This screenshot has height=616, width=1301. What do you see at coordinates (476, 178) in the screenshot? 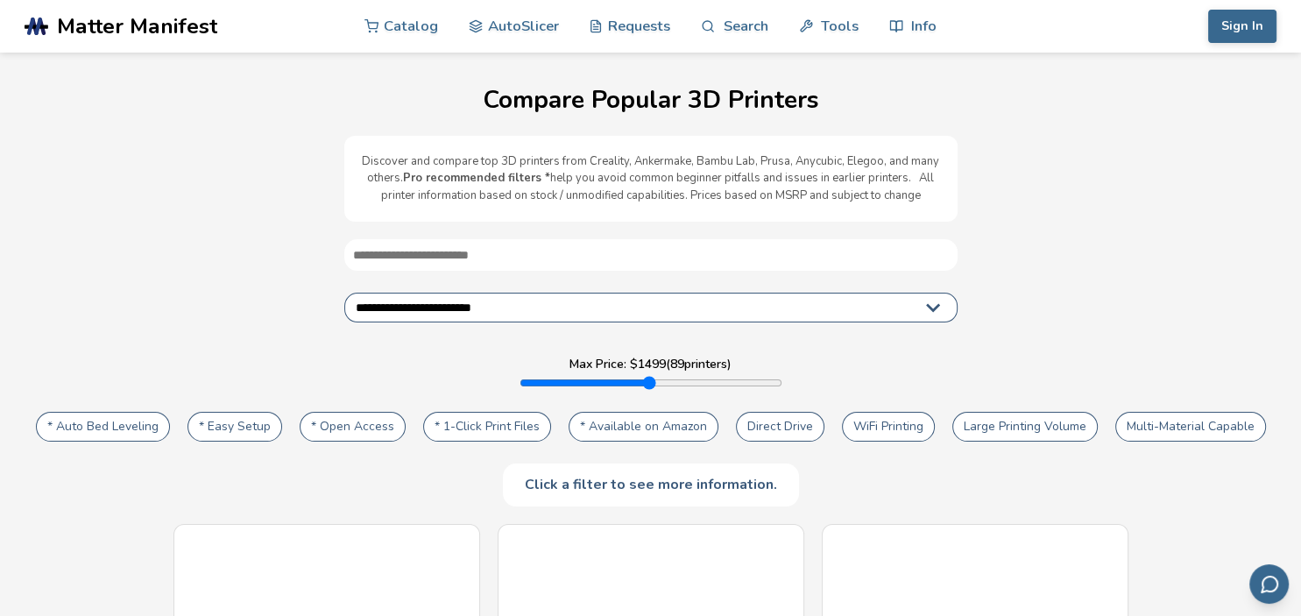
I see `b: Pro recommended filters *` at bounding box center [476, 178].